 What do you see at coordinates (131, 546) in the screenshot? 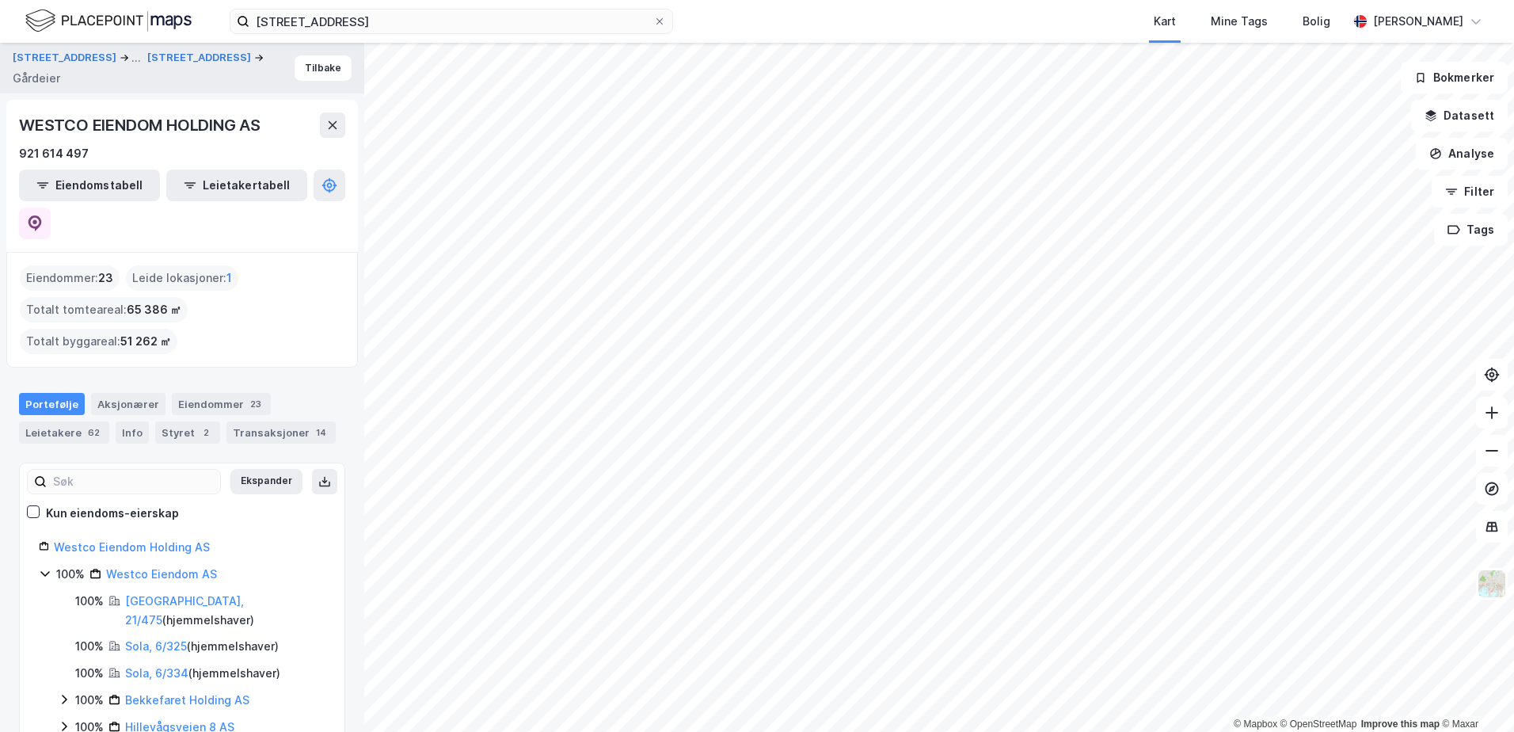
I see `a: Westco Eiendom Holding AS` at bounding box center [131, 546].